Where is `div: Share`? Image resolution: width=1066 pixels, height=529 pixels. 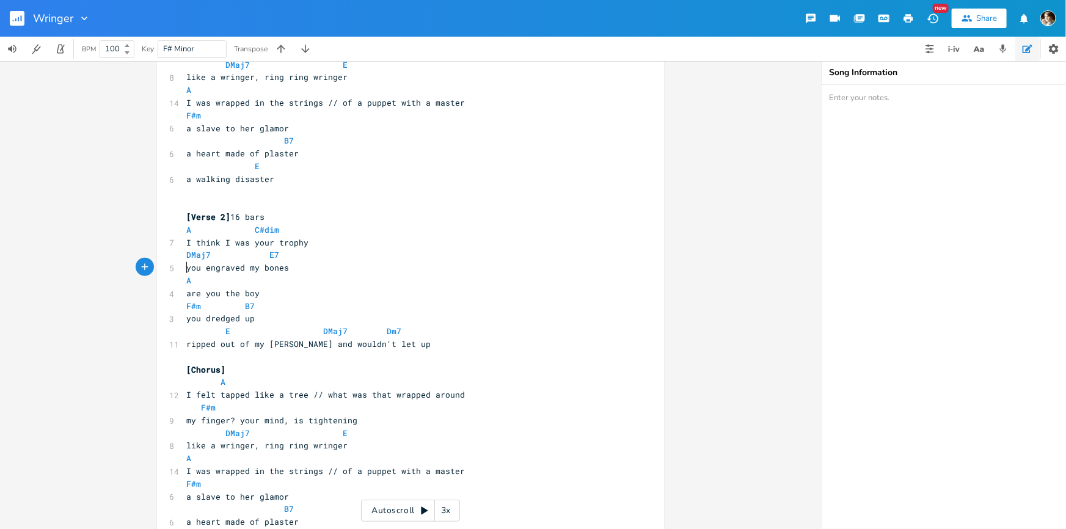
div: Share is located at coordinates (987, 18).